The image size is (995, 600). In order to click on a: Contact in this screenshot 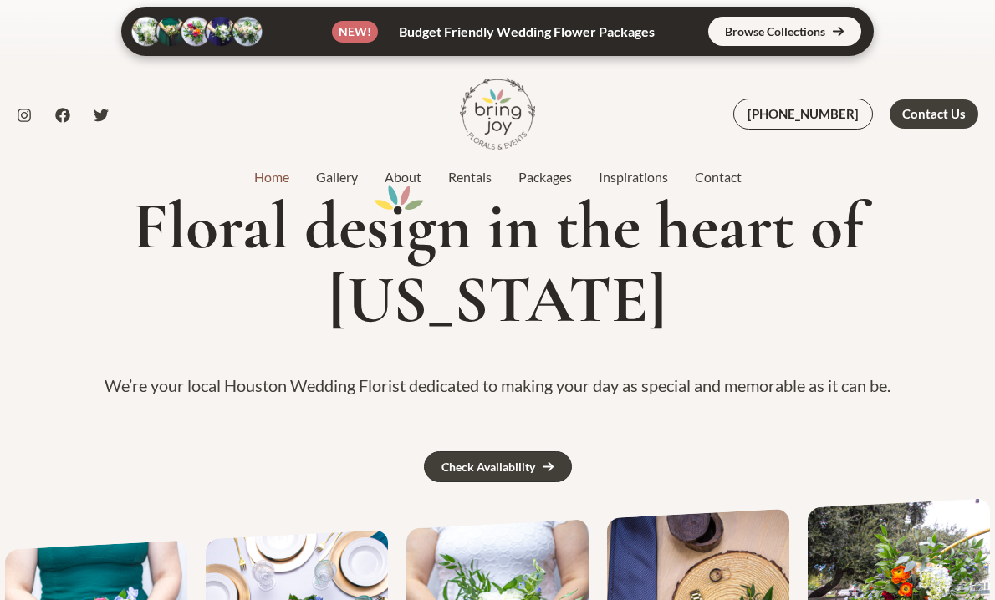, I will do `click(718, 177)`.